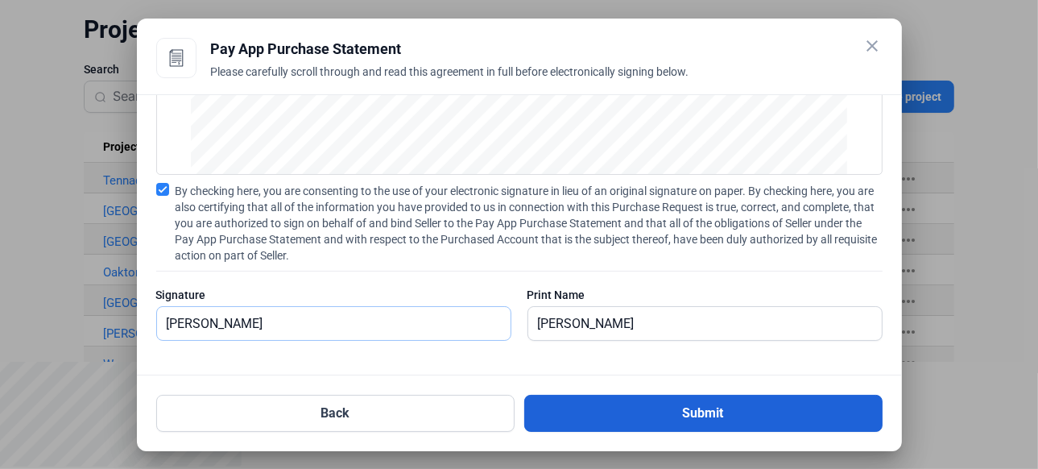 The height and width of the screenshot is (469, 1038). I want to click on mat-icon: close, so click(873, 46).